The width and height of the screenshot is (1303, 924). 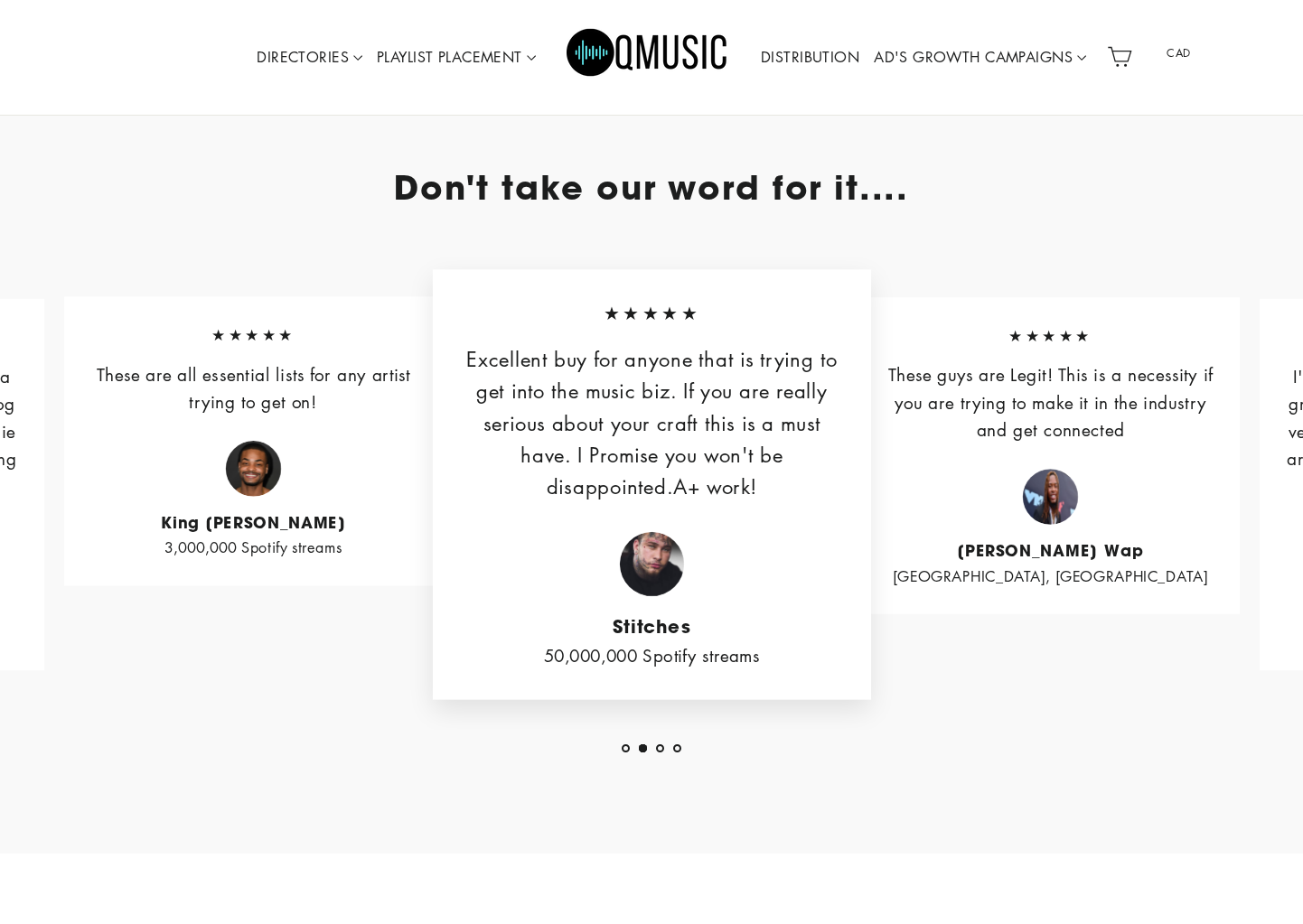 I want to click on a: DISTRIBUTION, so click(x=809, y=58).